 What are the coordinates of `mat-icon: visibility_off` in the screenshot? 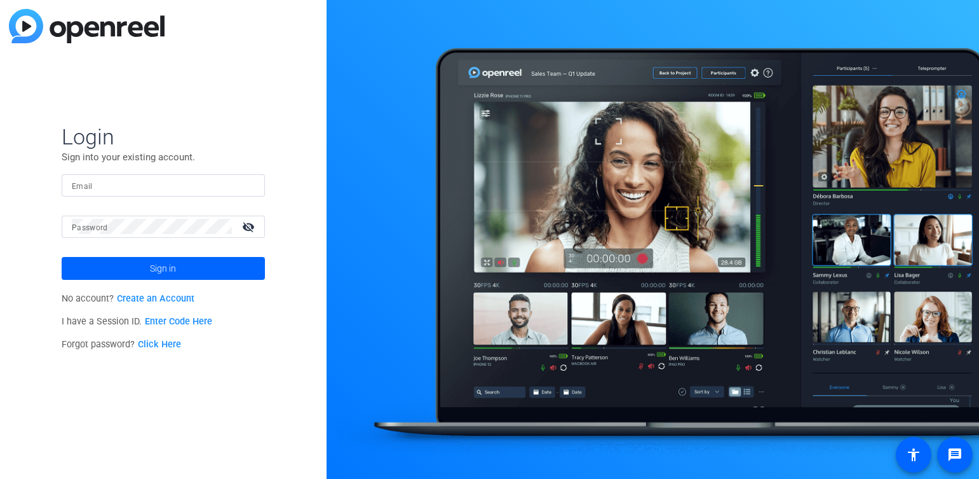 It's located at (250, 226).